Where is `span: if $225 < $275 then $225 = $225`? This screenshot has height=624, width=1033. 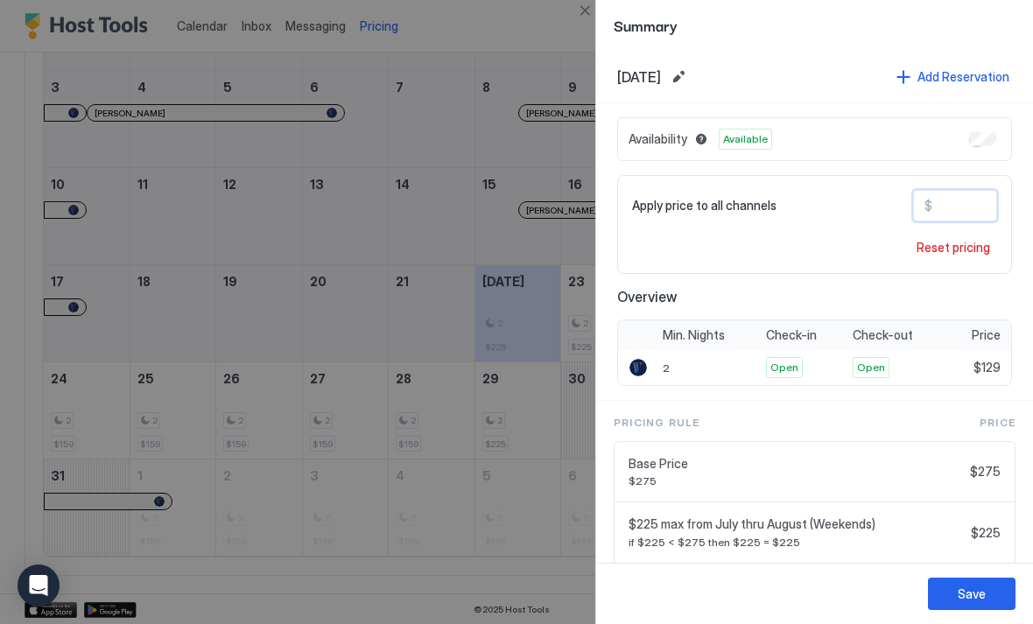
span: if $225 < $275 then $225 = $225 is located at coordinates (796, 542).